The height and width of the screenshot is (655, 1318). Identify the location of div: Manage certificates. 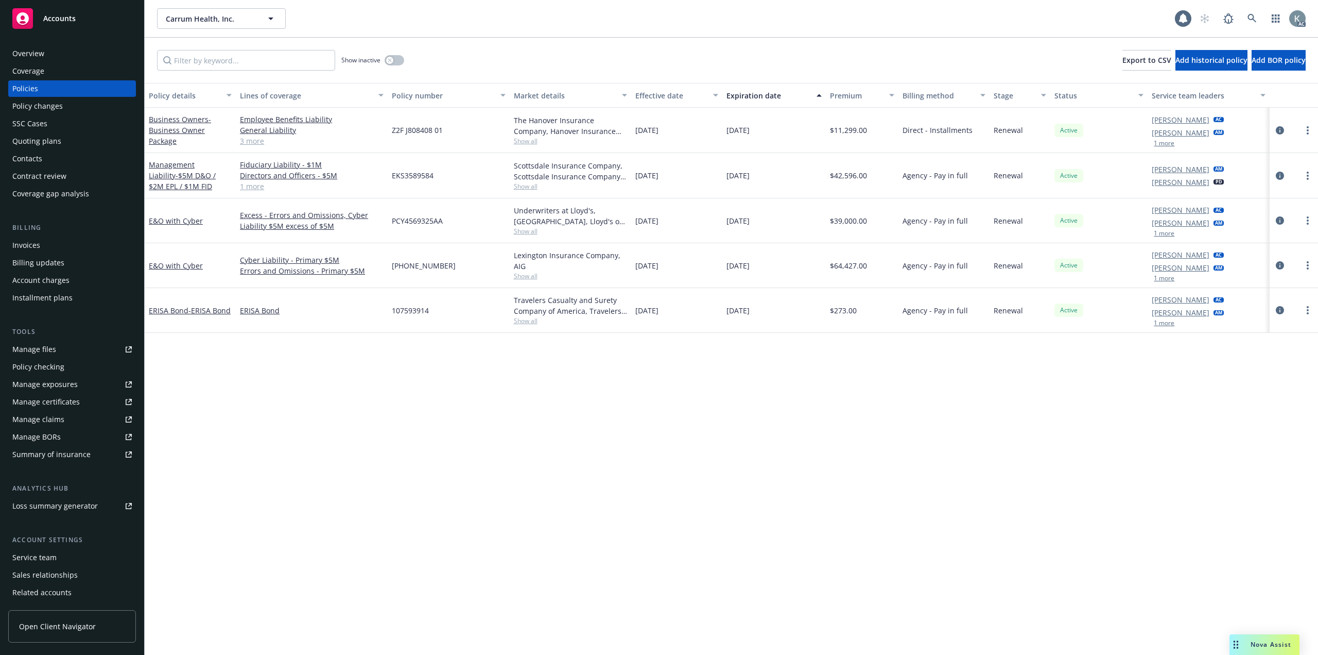
(46, 402).